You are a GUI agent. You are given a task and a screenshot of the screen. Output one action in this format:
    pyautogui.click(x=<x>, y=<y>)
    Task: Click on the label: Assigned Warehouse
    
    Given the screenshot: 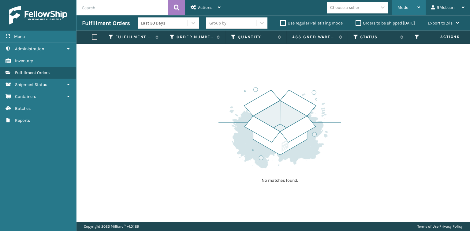 What is the action you would take?
    pyautogui.click(x=314, y=37)
    